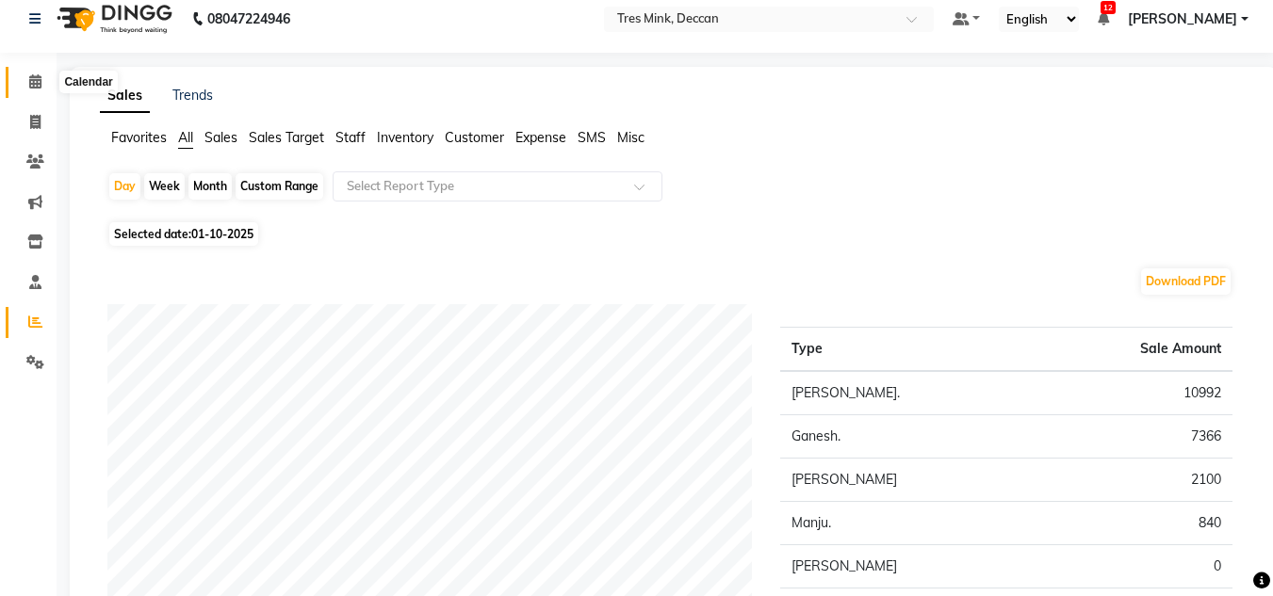  Describe the element at coordinates (351, 138) in the screenshot. I see `span: Staff` at that location.